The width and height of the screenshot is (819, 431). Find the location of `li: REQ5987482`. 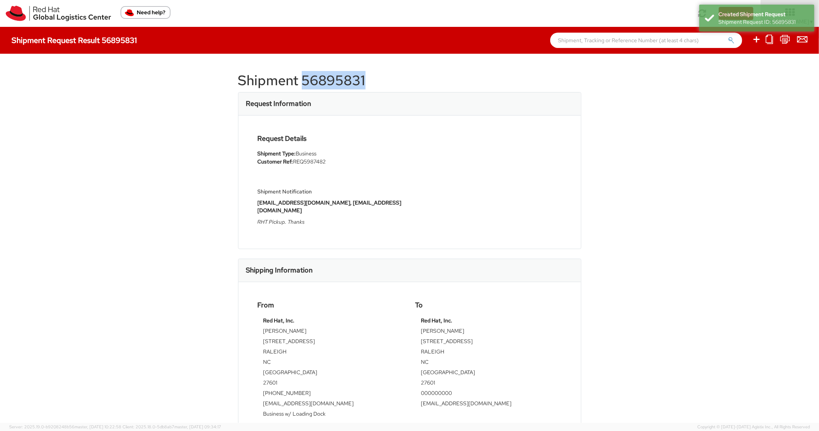

li: REQ5987482 is located at coordinates (330, 162).